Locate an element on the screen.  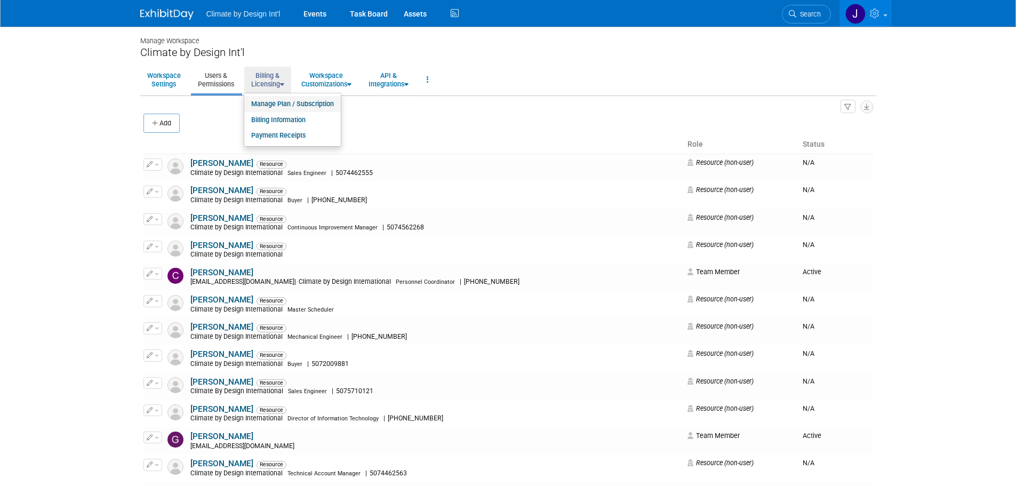
a: Manage Plan / Subscription is located at coordinates (292, 104).